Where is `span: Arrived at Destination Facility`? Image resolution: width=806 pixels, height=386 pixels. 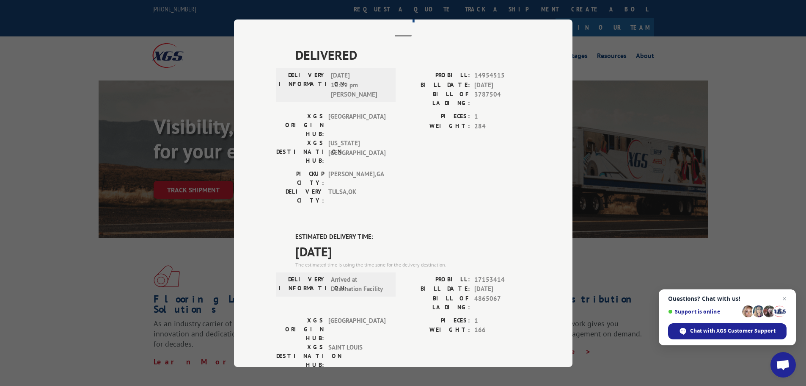 span: Arrived at Destination Facility is located at coordinates (359, 284).